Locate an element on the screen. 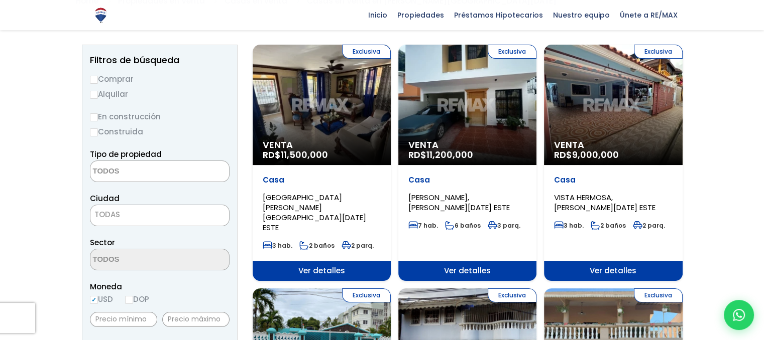 Image resolution: width=764 pixels, height=340 pixels. input: Precio mínimo is located at coordinates (123, 320).